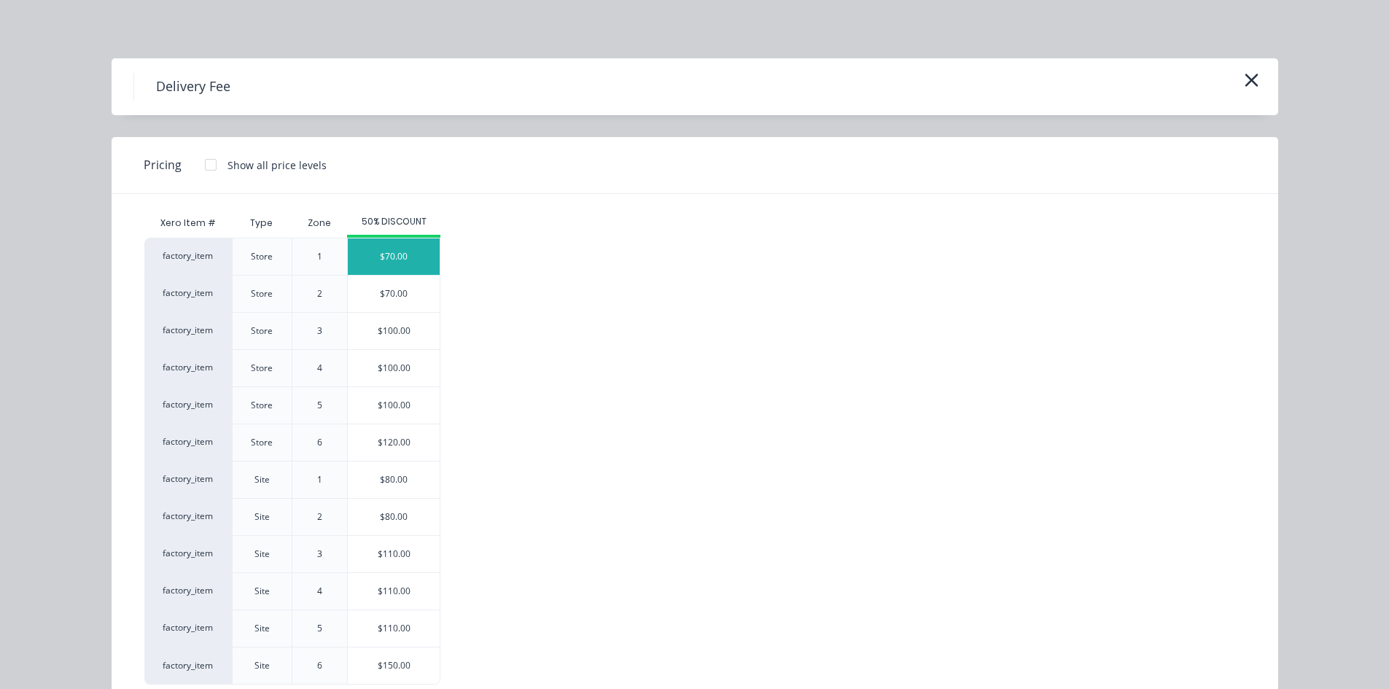 The height and width of the screenshot is (689, 1389). I want to click on div: 50% DISCOUNT, so click(394, 222).